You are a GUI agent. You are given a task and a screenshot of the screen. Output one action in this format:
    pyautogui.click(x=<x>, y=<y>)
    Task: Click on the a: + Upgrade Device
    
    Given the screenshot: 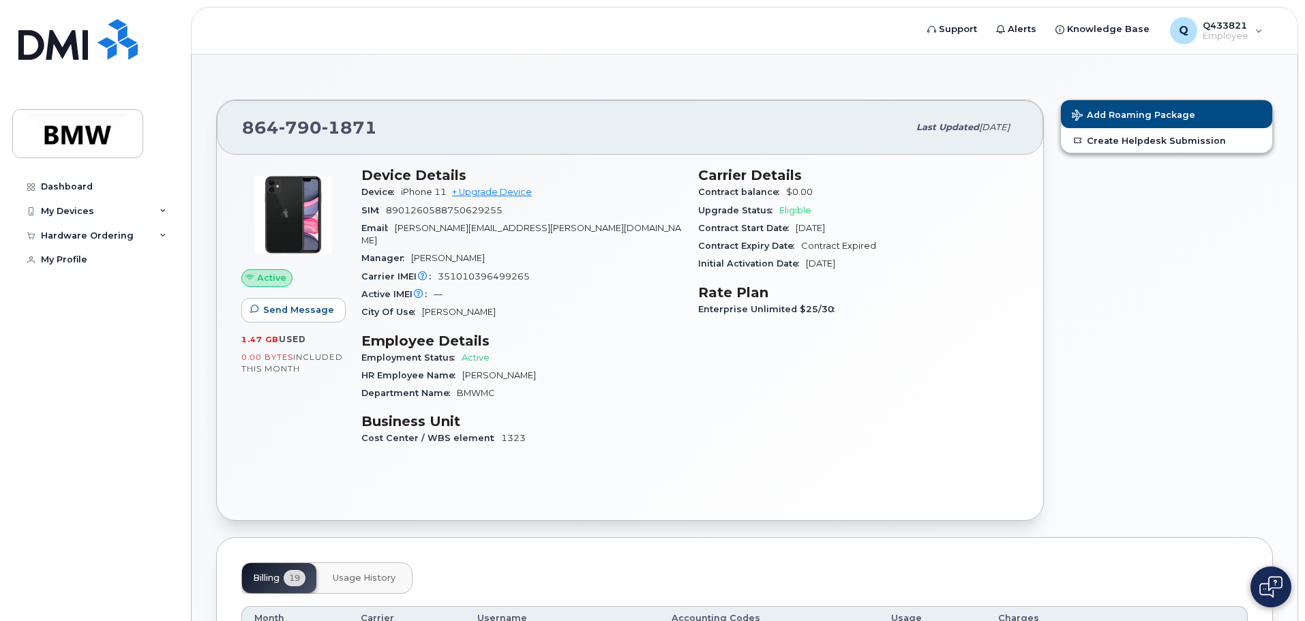 What is the action you would take?
    pyautogui.click(x=492, y=192)
    